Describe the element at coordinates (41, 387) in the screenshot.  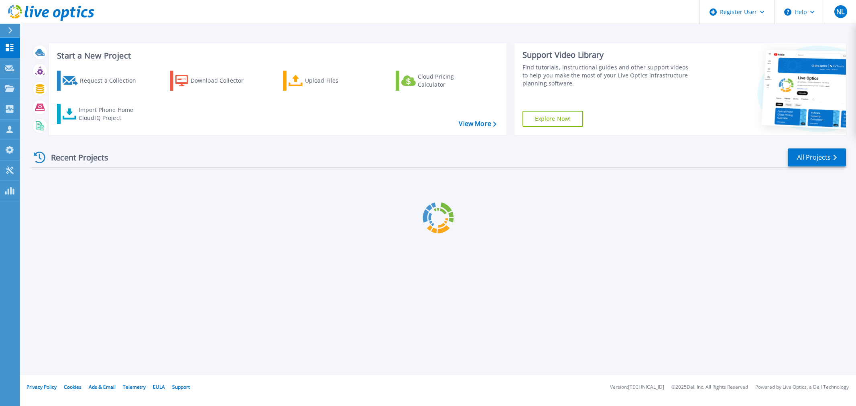
I see `a: Privacy Policy` at that location.